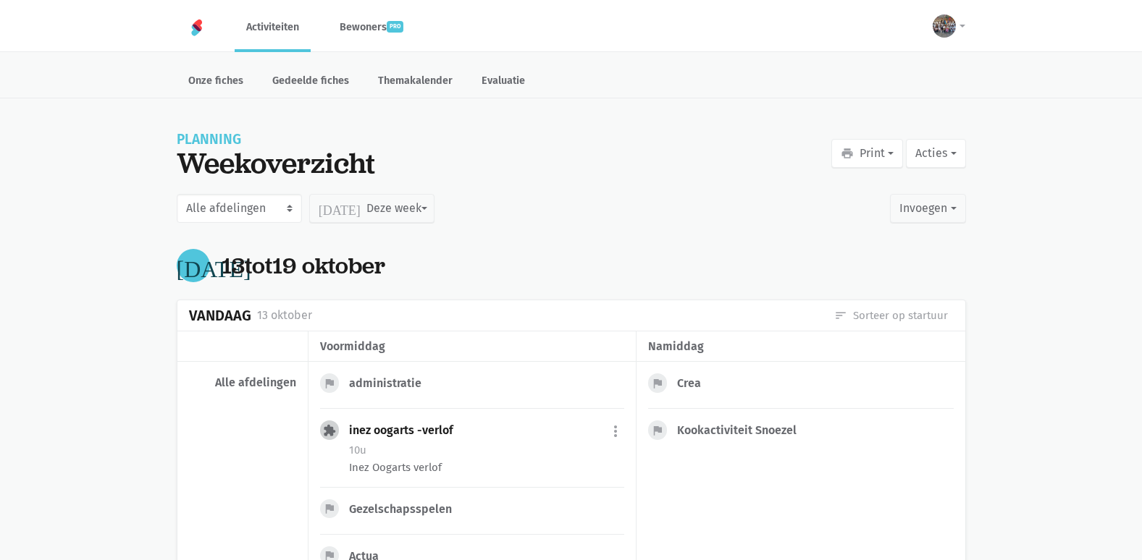 The width and height of the screenshot is (1142, 560). I want to click on a: Gedeelde fiches, so click(311, 82).